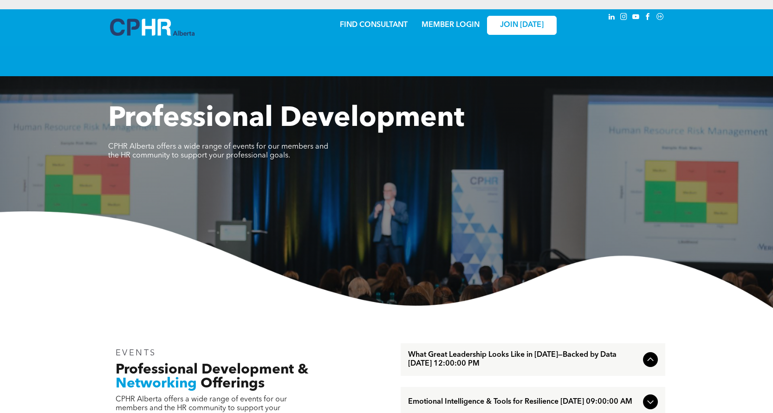 This screenshot has width=773, height=413. I want to click on a: instagram, so click(624, 18).